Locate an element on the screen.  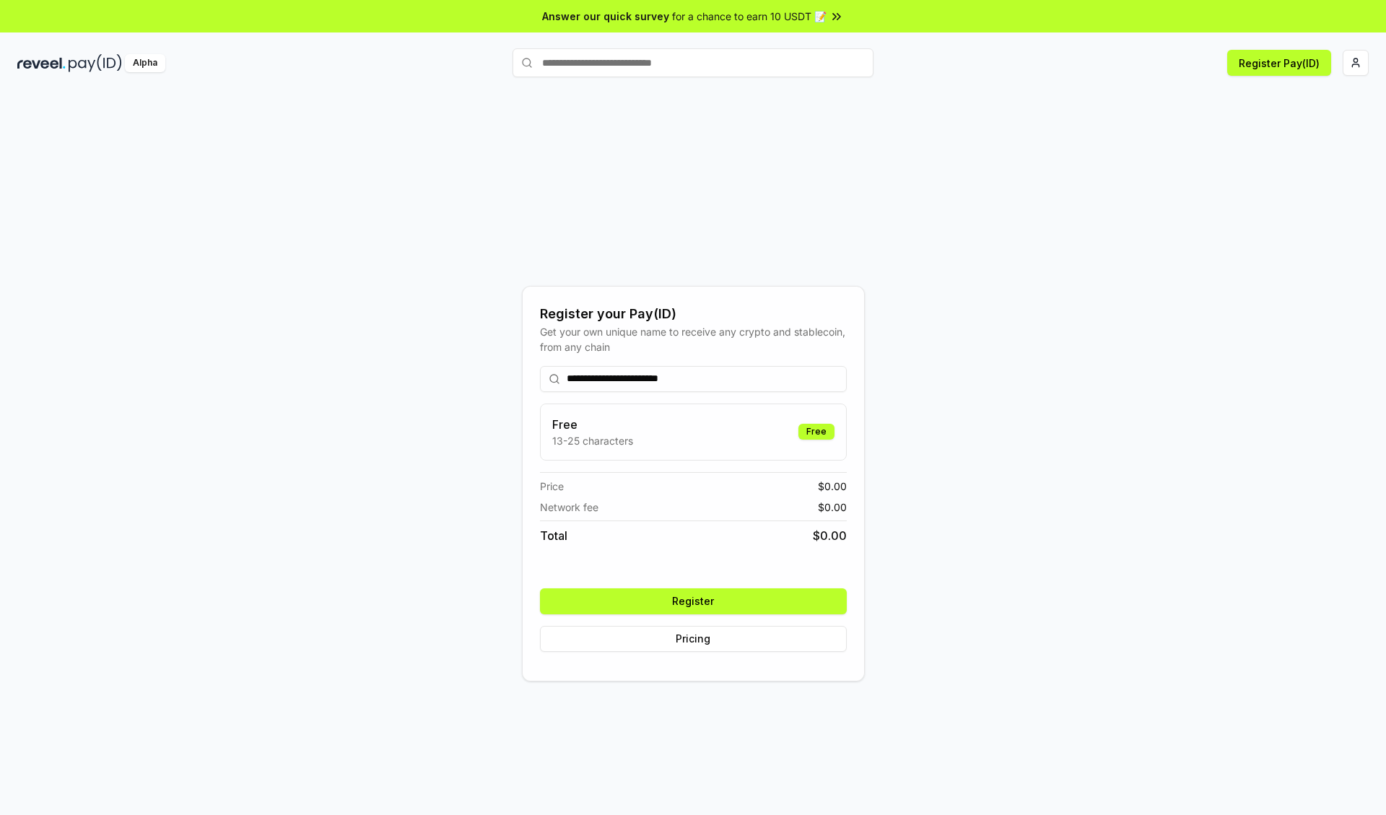
p: 13-25 characters is located at coordinates (593, 440).